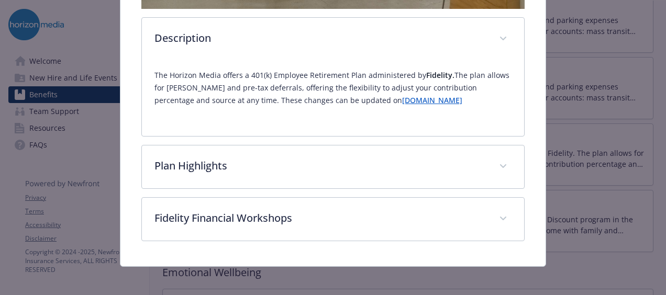 This screenshot has width=666, height=295. Describe the element at coordinates (321, 166) in the screenshot. I see `p: Plan Highlights` at that location.